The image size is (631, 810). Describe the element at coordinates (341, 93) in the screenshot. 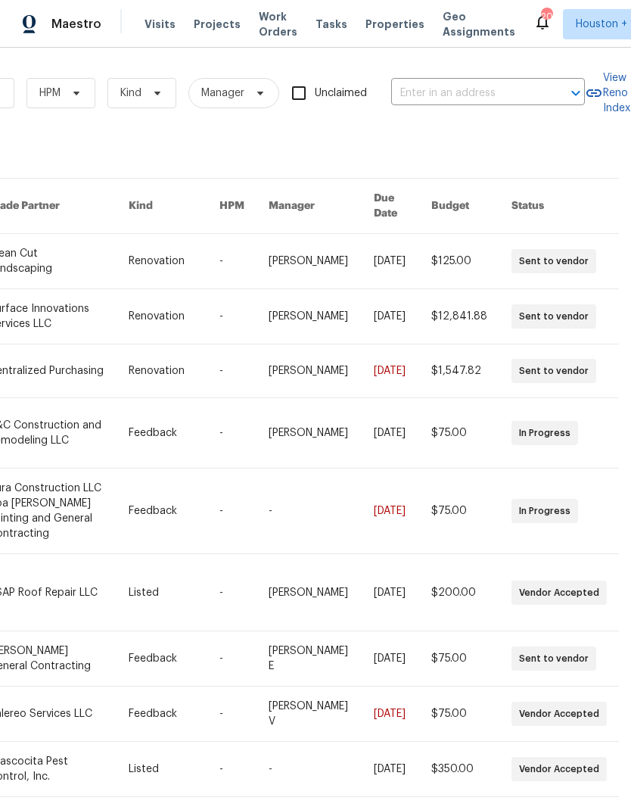

I see `span: Unclaimed` at that location.